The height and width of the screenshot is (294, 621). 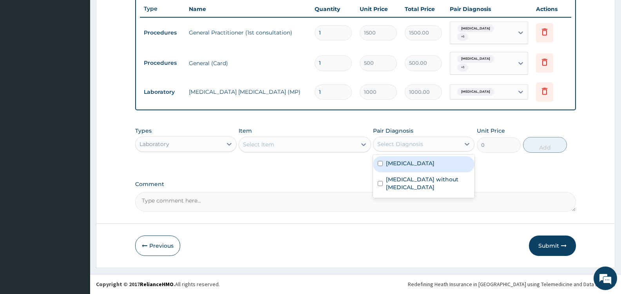 I want to click on button: Submit, so click(x=553, y=245).